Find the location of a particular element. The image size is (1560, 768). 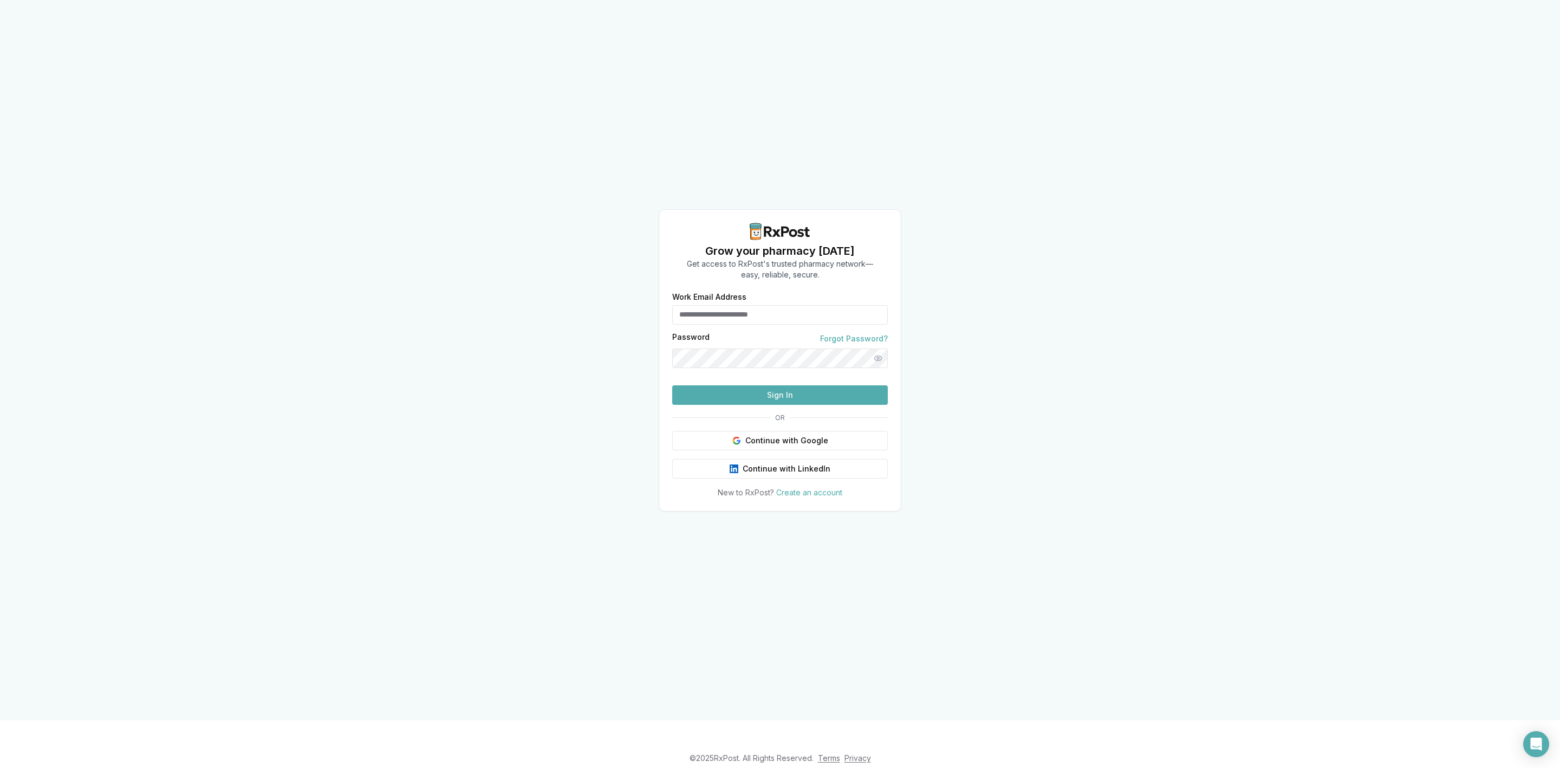

div: Open Intercom Messenger is located at coordinates (1536, 744).